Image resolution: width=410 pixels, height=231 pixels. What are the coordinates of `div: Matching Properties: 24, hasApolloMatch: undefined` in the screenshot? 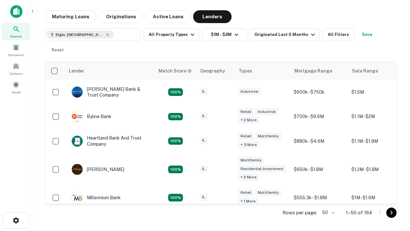 It's located at (176, 169).